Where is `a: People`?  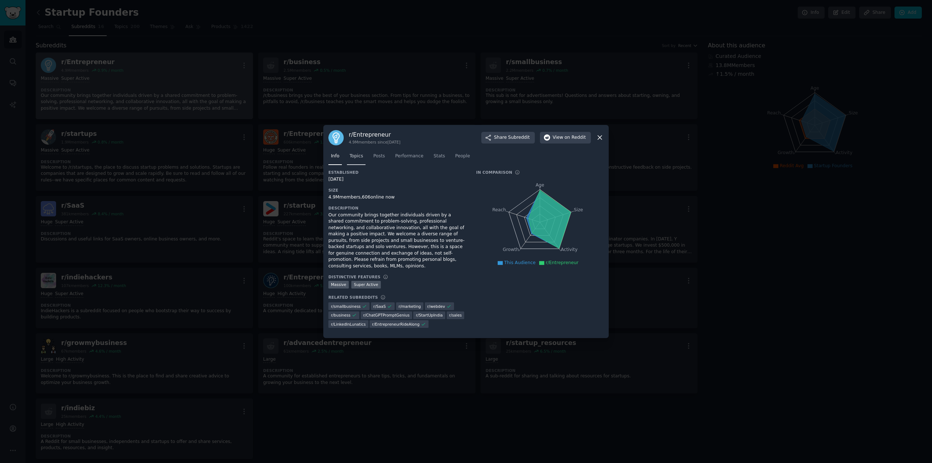
a: People is located at coordinates (462, 158).